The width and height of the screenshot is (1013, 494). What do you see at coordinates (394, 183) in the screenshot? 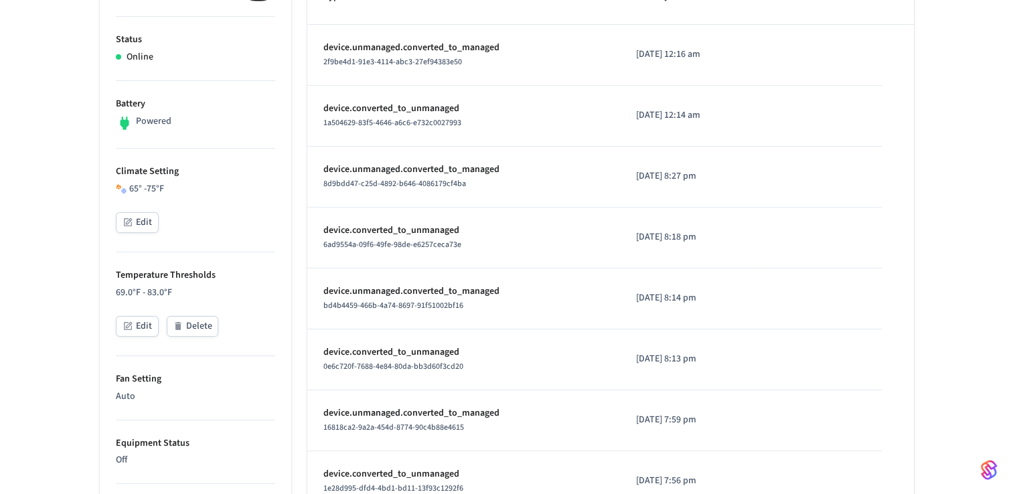
I see `span: 8d9bdd47-c25d-4892-b646-4086179cf4ba` at bounding box center [394, 183].